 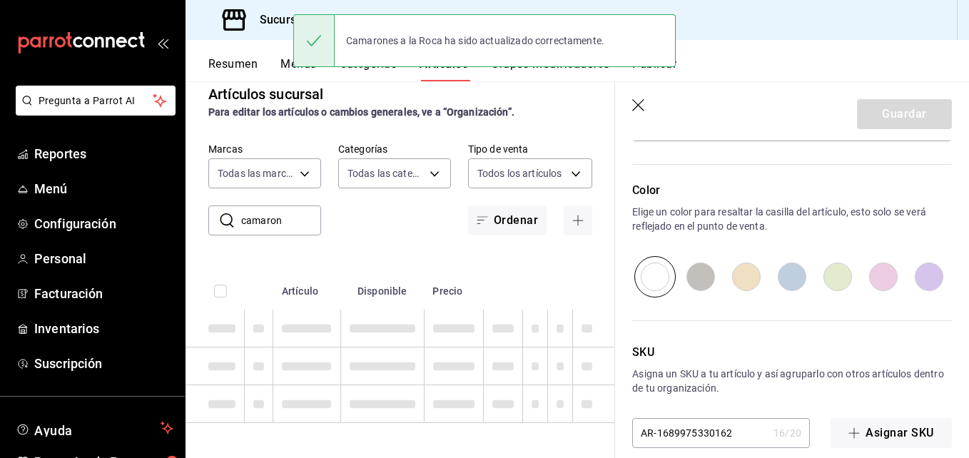 What do you see at coordinates (792, 190) in the screenshot?
I see `p: Color` at bounding box center [792, 190].